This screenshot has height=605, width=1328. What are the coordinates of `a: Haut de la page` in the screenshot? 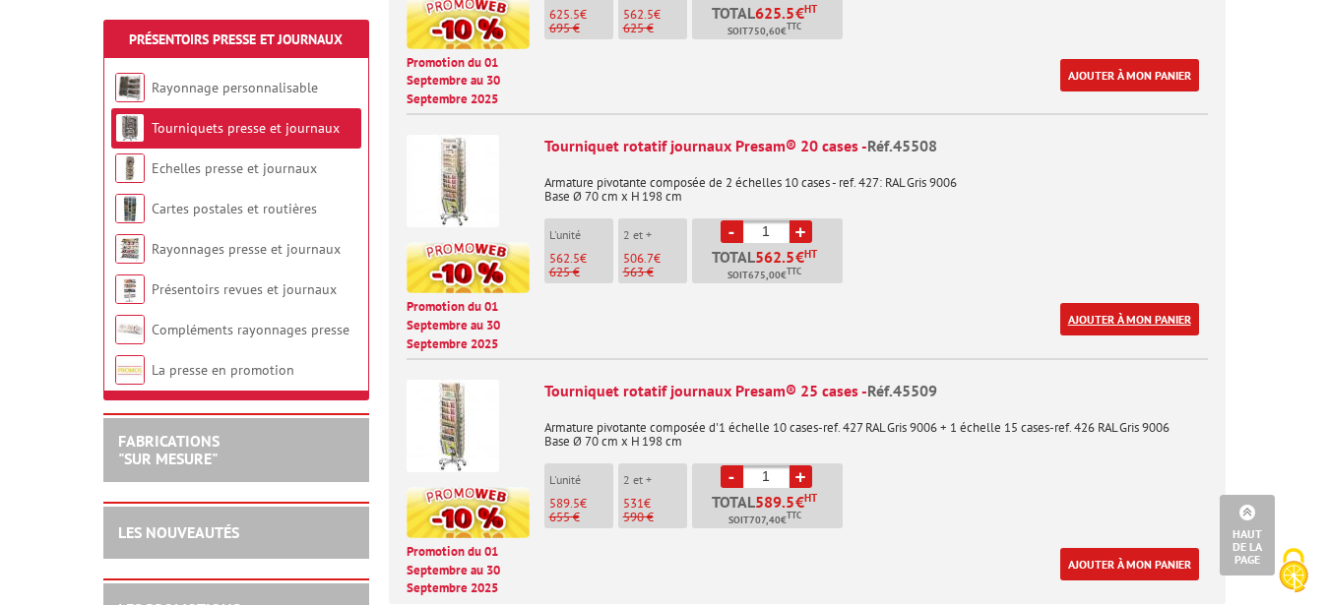 It's located at (1247, 535).